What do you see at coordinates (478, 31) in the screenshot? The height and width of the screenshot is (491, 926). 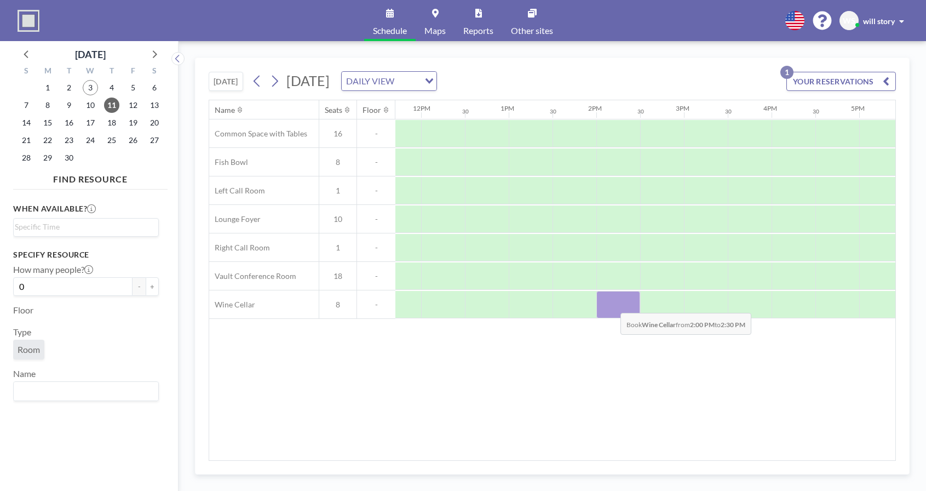 I see `span: Reports` at bounding box center [478, 31].